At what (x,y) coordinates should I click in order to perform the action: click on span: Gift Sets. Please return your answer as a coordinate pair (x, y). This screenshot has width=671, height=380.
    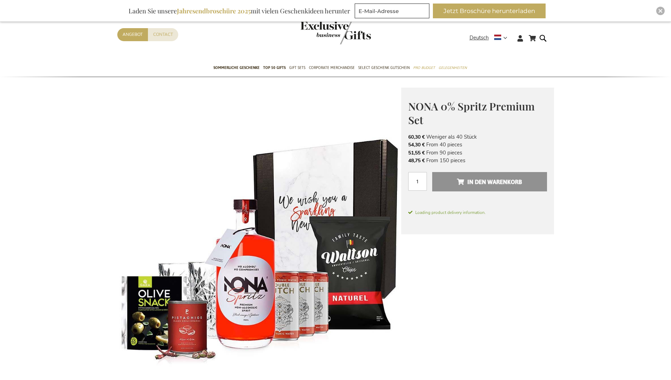
    Looking at the image, I should click on (297, 68).